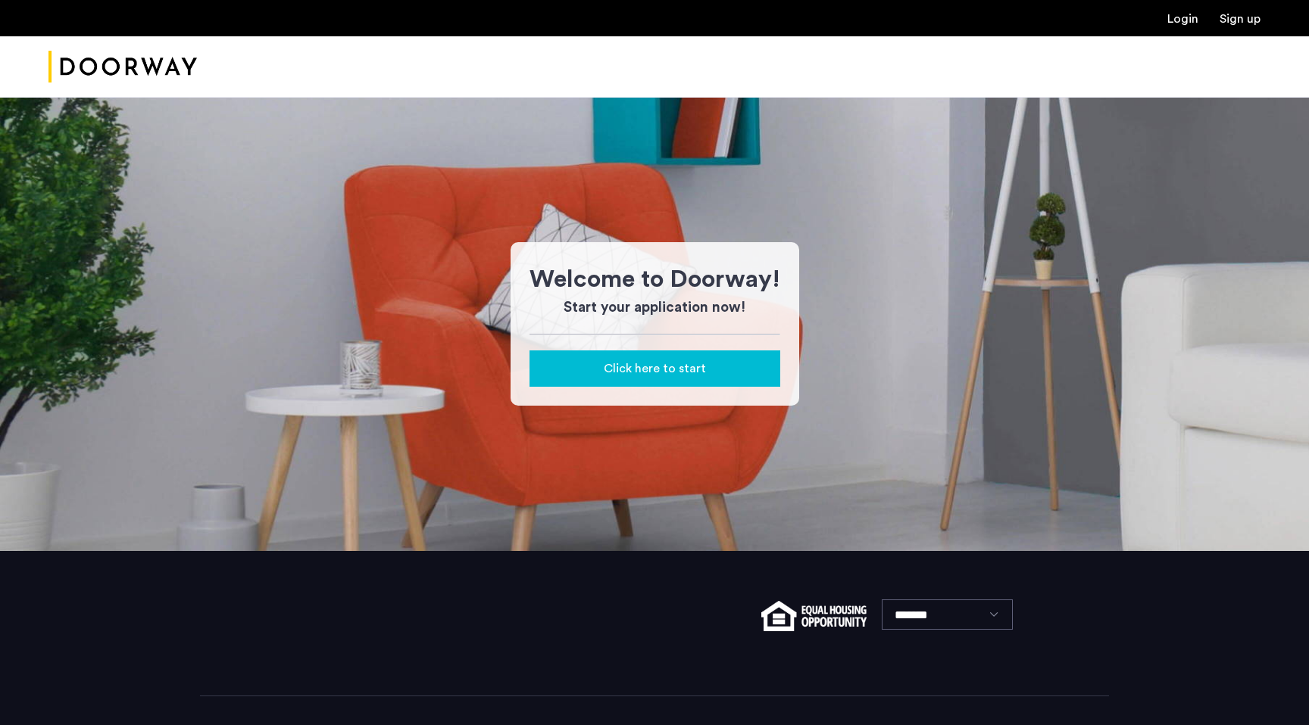 This screenshot has width=1309, height=725. What do you see at coordinates (123, 67) in the screenshot?
I see `img: logo` at bounding box center [123, 67].